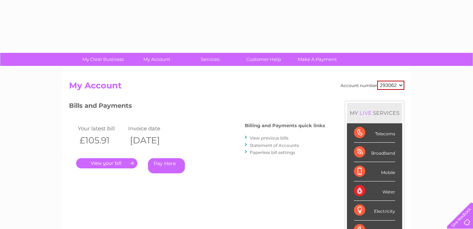 Image resolution: width=473 pixels, height=229 pixels. I want to click on a: Customer Help, so click(263, 59).